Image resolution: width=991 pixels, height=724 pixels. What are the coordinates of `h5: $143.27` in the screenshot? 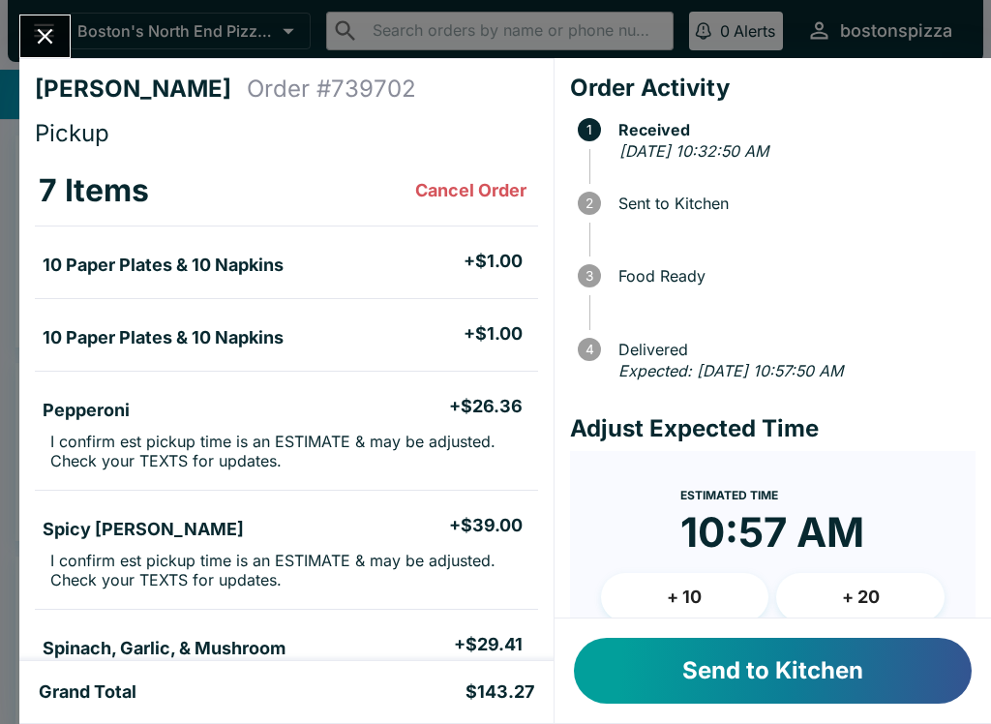 It's located at (499, 692).